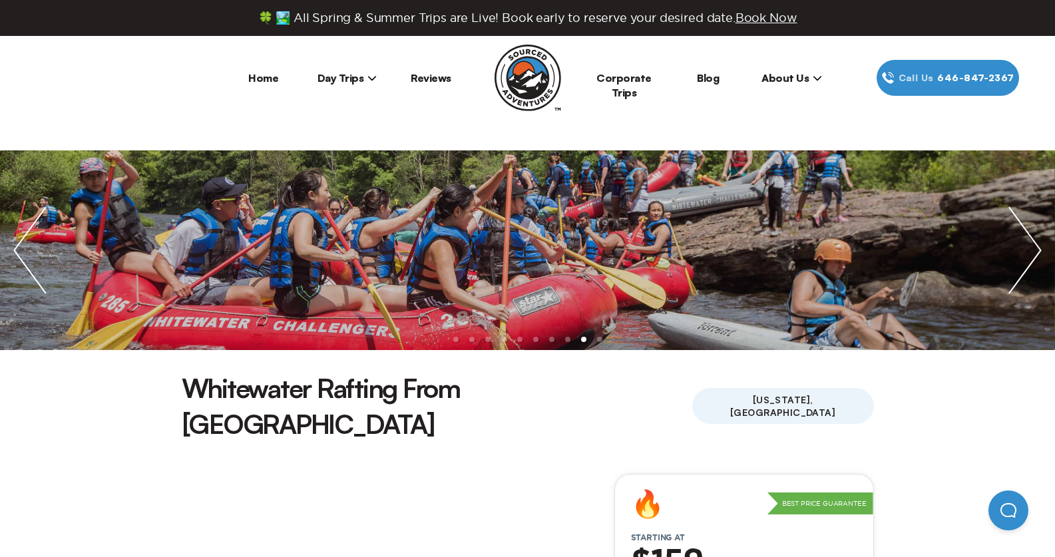 The height and width of the screenshot is (557, 1055). Describe the element at coordinates (1025, 250) in the screenshot. I see `img: next slide / item` at that location.